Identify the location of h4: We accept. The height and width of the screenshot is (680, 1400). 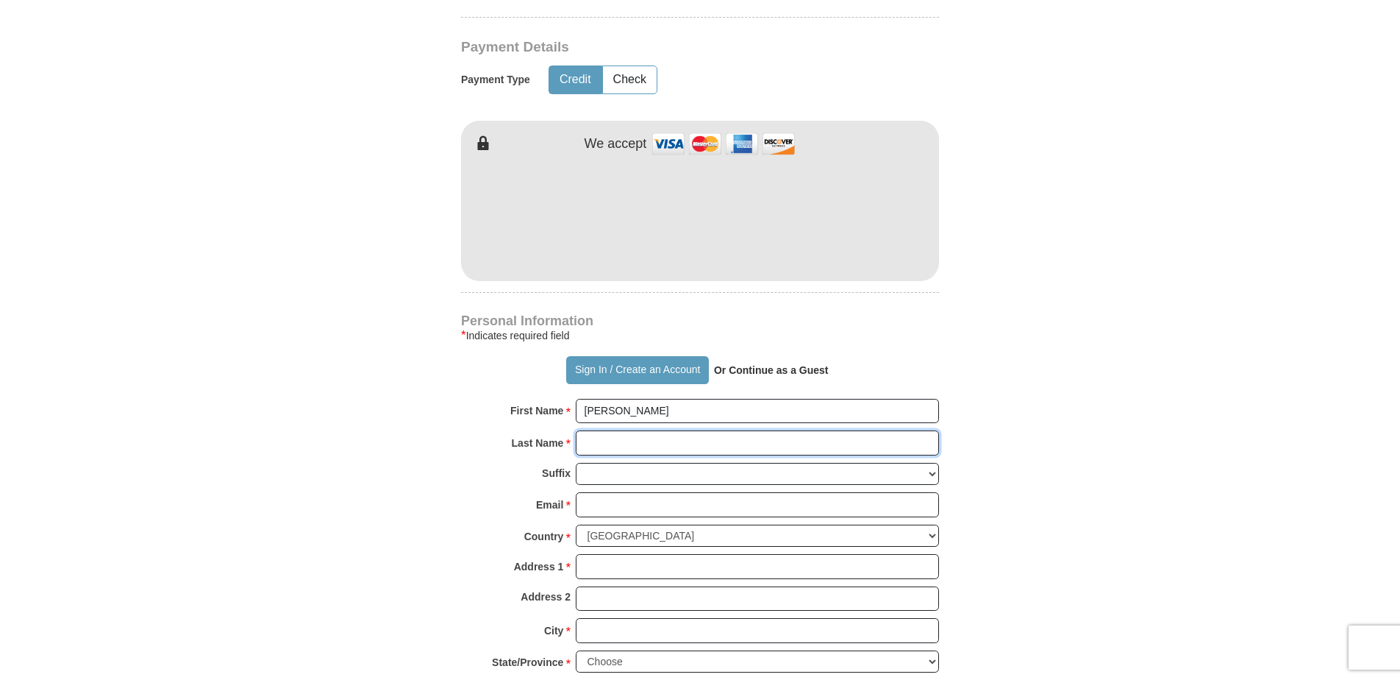
(616, 144).